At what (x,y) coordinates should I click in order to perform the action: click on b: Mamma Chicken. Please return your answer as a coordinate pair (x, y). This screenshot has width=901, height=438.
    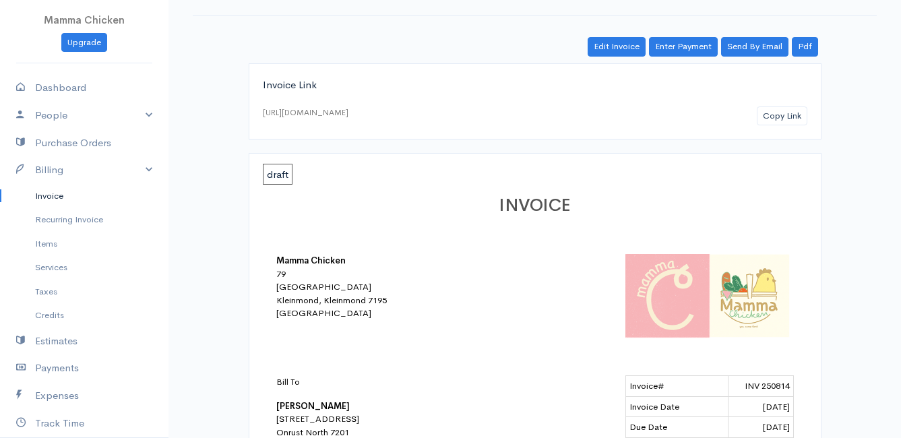
    Looking at the image, I should click on (311, 260).